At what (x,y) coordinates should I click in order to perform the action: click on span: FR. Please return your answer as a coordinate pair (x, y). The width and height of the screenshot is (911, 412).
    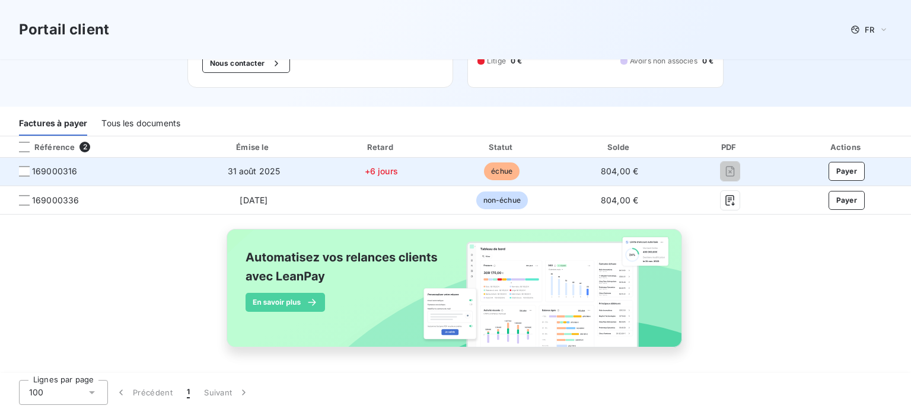
    Looking at the image, I should click on (870, 30).